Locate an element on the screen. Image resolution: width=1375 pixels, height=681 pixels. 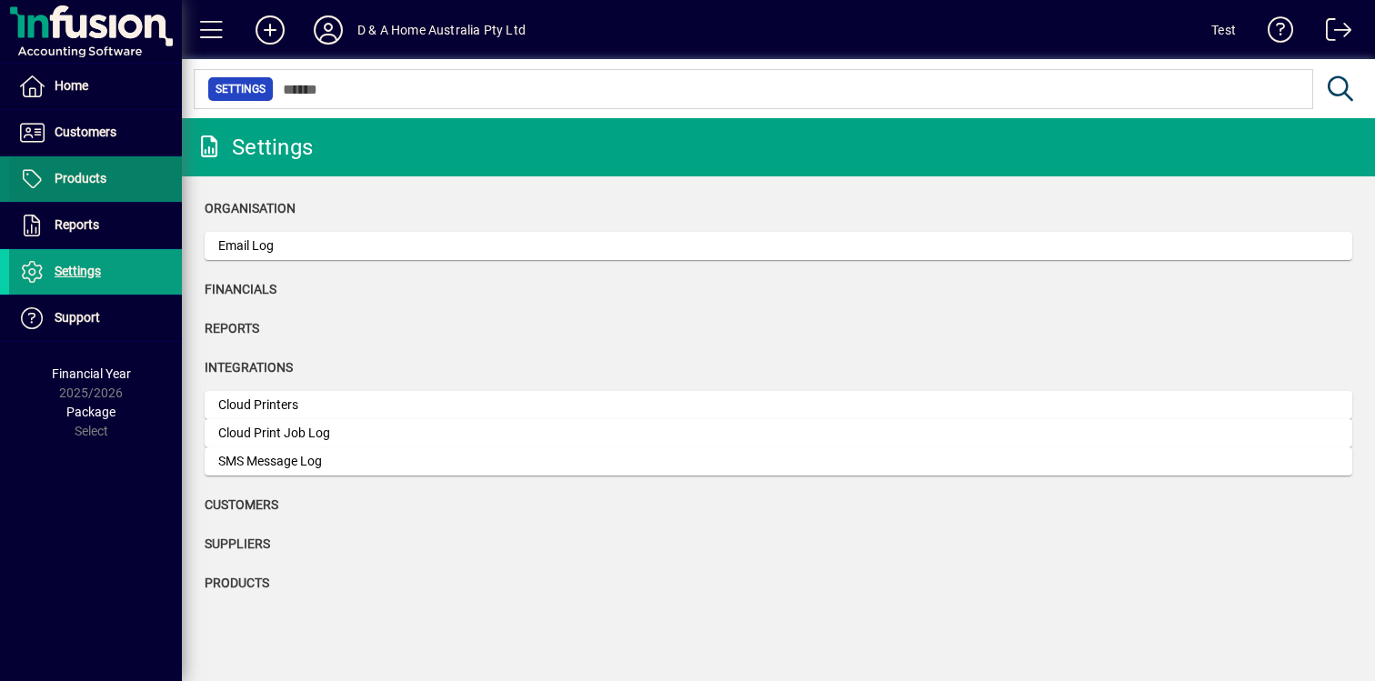
span: Financial Year is located at coordinates (91, 374).